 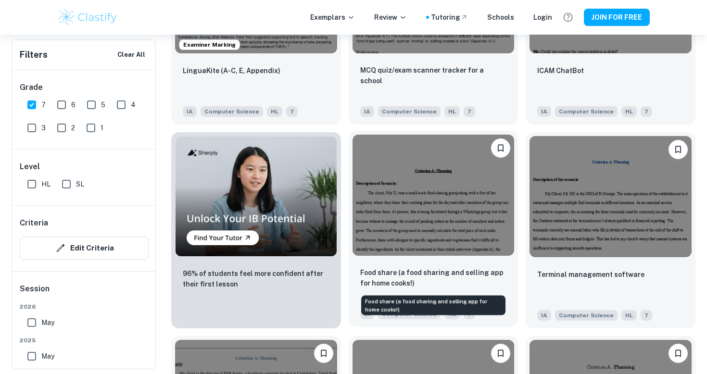 I want to click on a: Tutoring, so click(x=449, y=17).